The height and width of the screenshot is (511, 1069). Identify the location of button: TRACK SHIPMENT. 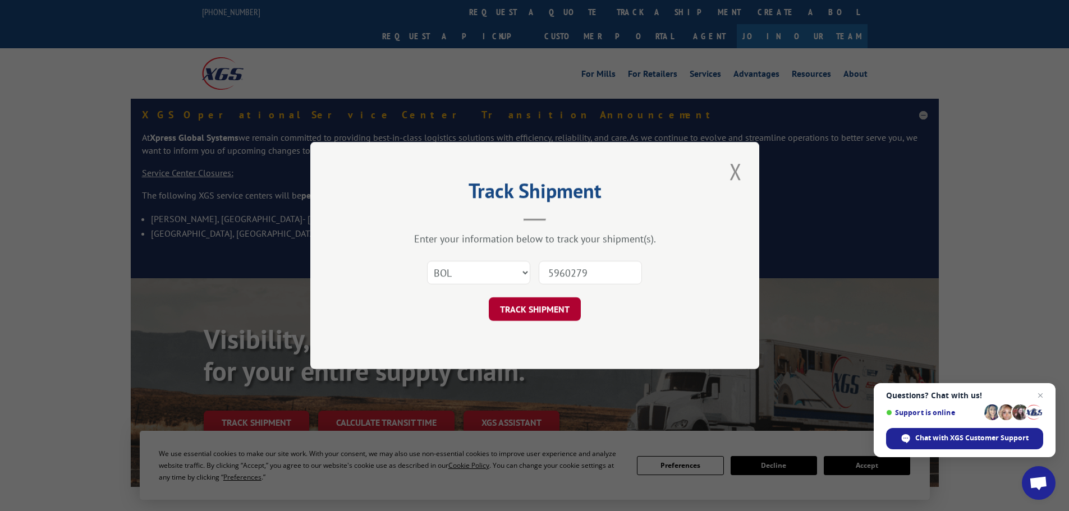
(535, 309).